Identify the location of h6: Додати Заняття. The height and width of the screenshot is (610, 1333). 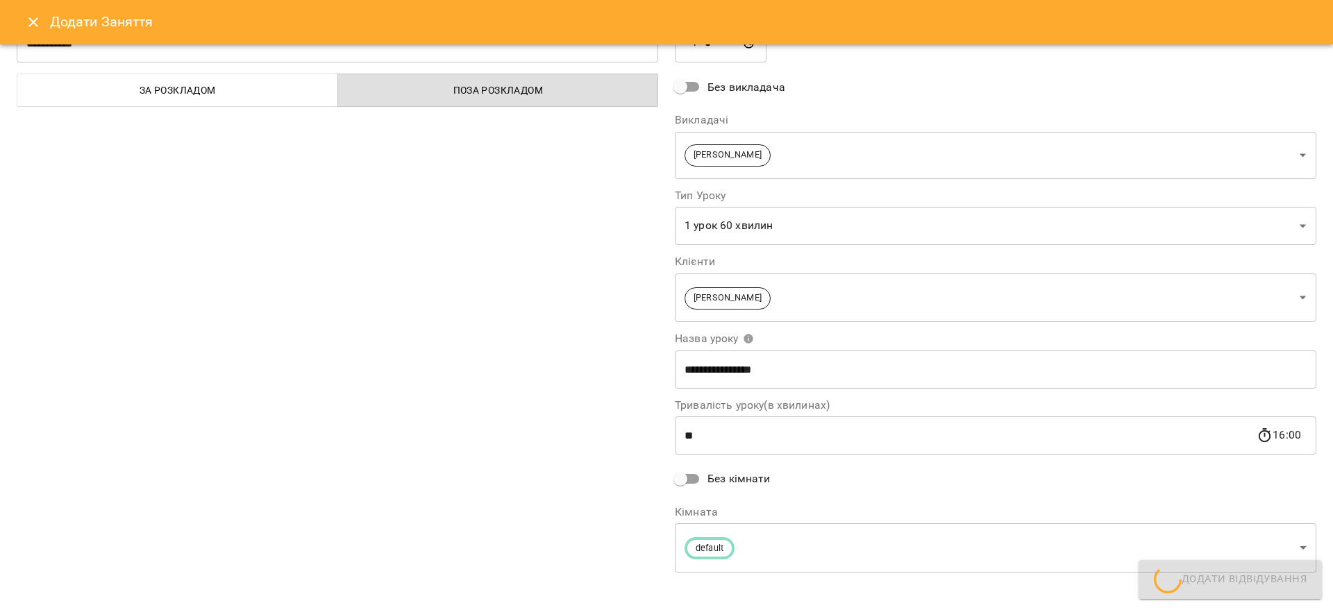
(683, 22).